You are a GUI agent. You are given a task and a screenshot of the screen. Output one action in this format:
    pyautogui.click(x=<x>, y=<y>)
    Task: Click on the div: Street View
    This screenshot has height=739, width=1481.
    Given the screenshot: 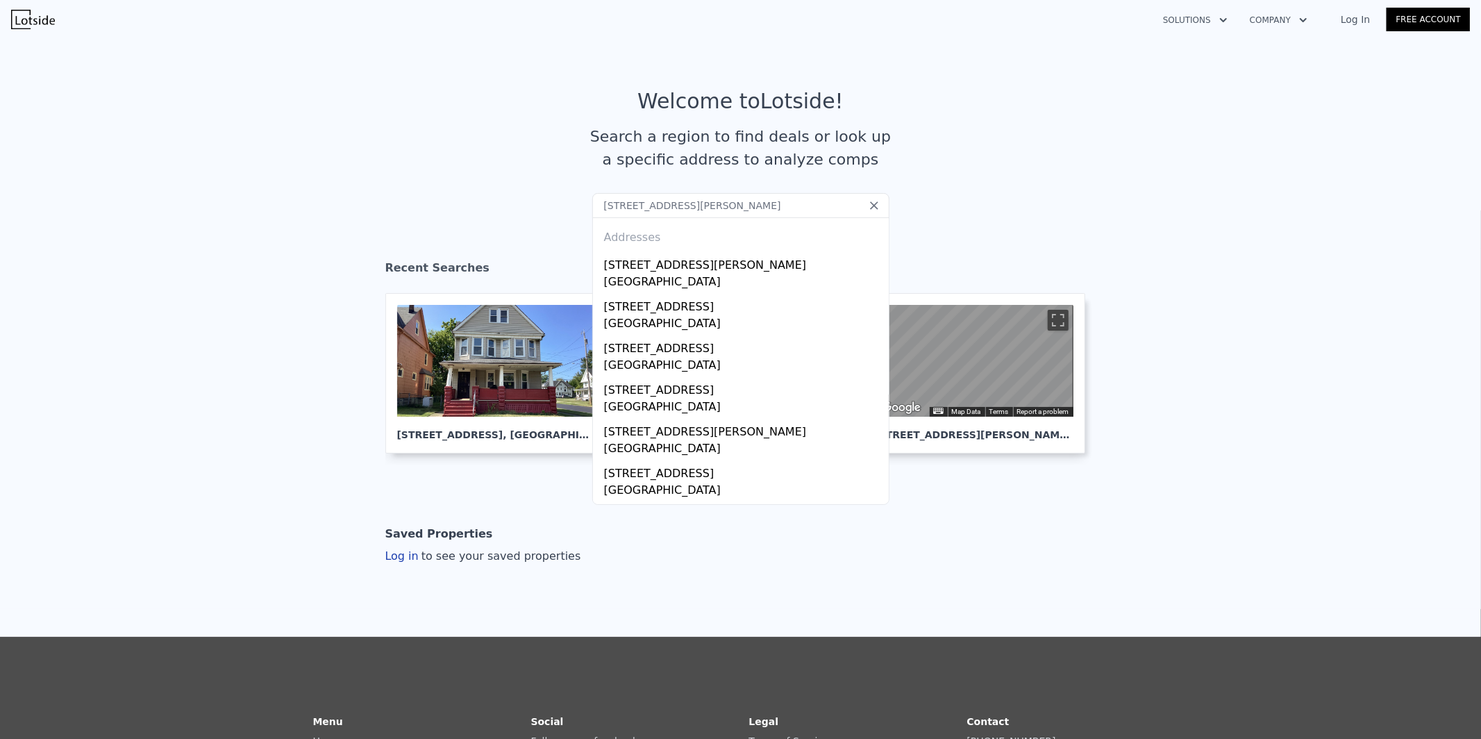 What is the action you would take?
    pyautogui.click(x=974, y=360)
    